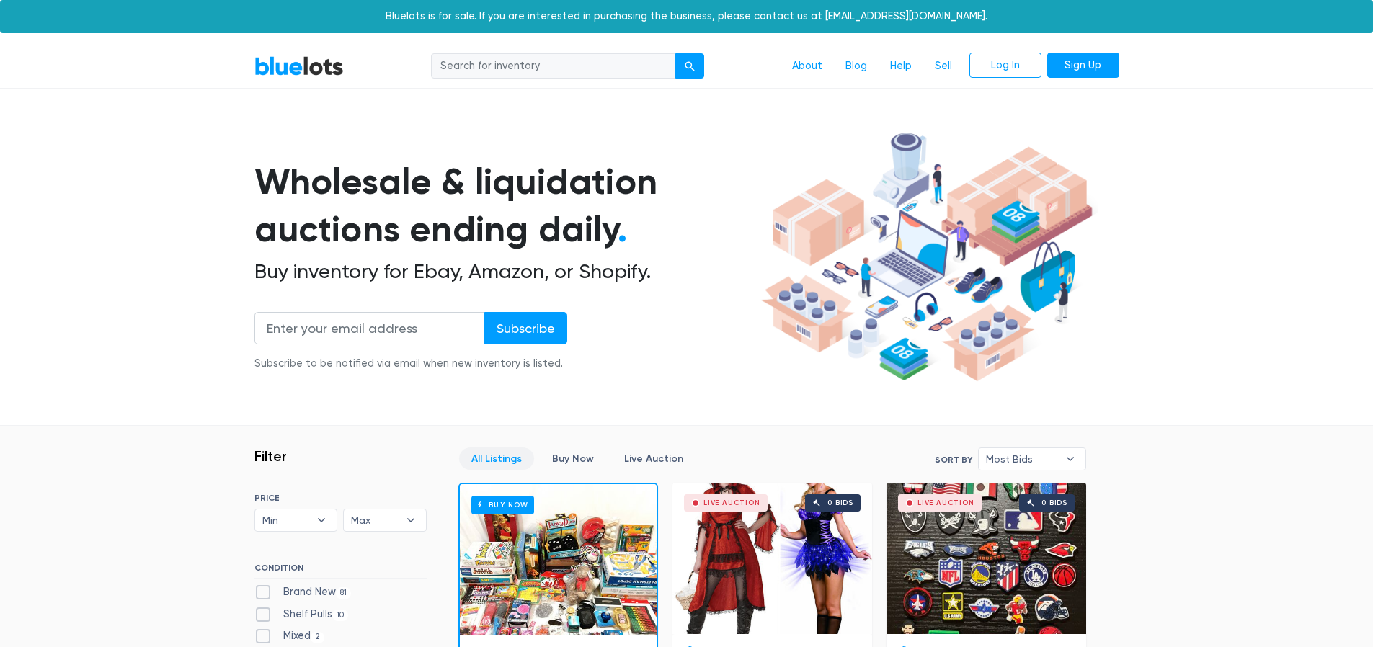 The image size is (1373, 647). What do you see at coordinates (318, 638) in the screenshot?
I see `span: 2` at bounding box center [318, 638].